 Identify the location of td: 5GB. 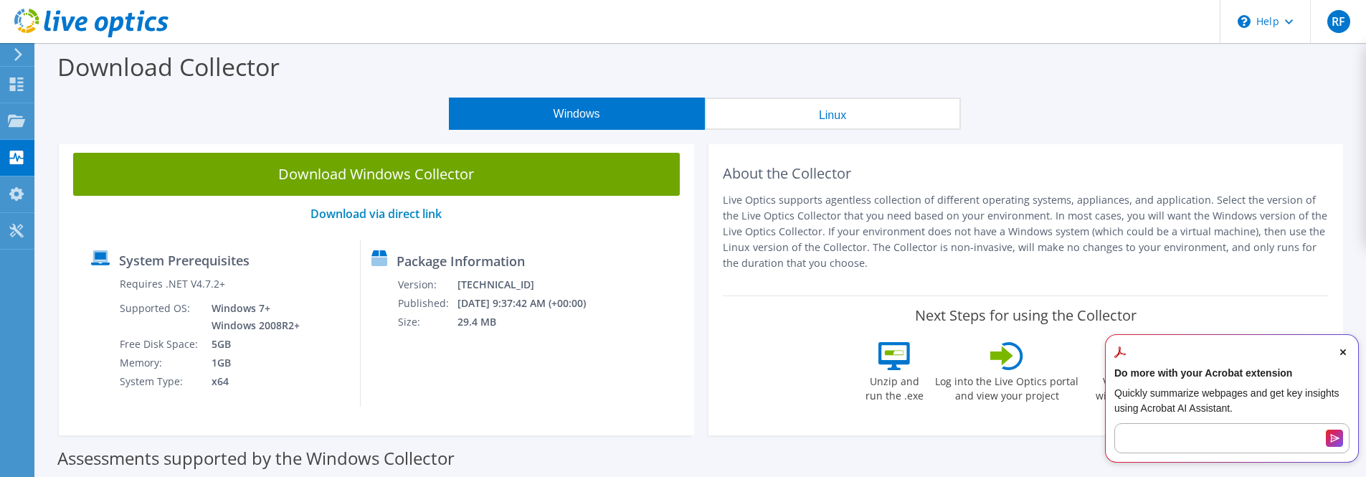
(252, 344).